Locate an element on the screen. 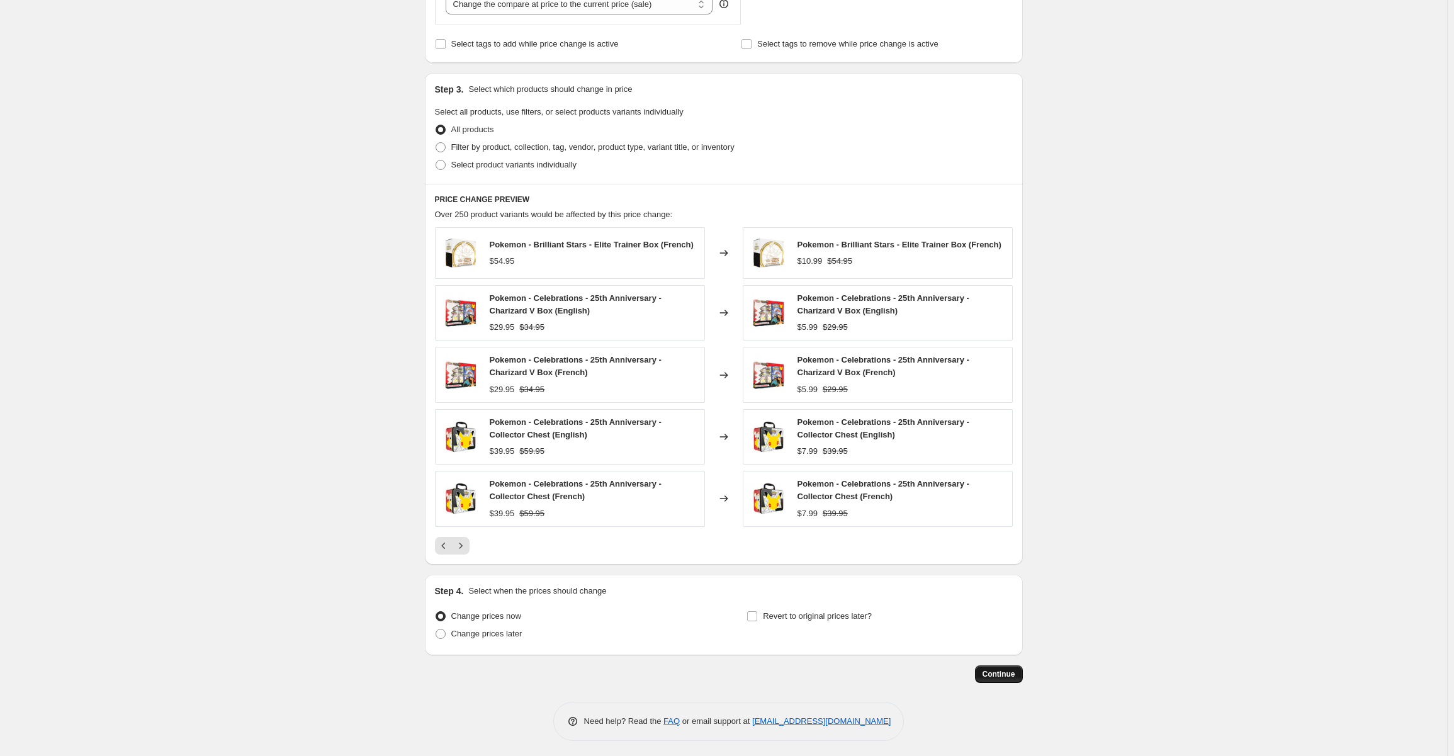 This screenshot has height=756, width=1454. nav: Pagination is located at coordinates (452, 546).